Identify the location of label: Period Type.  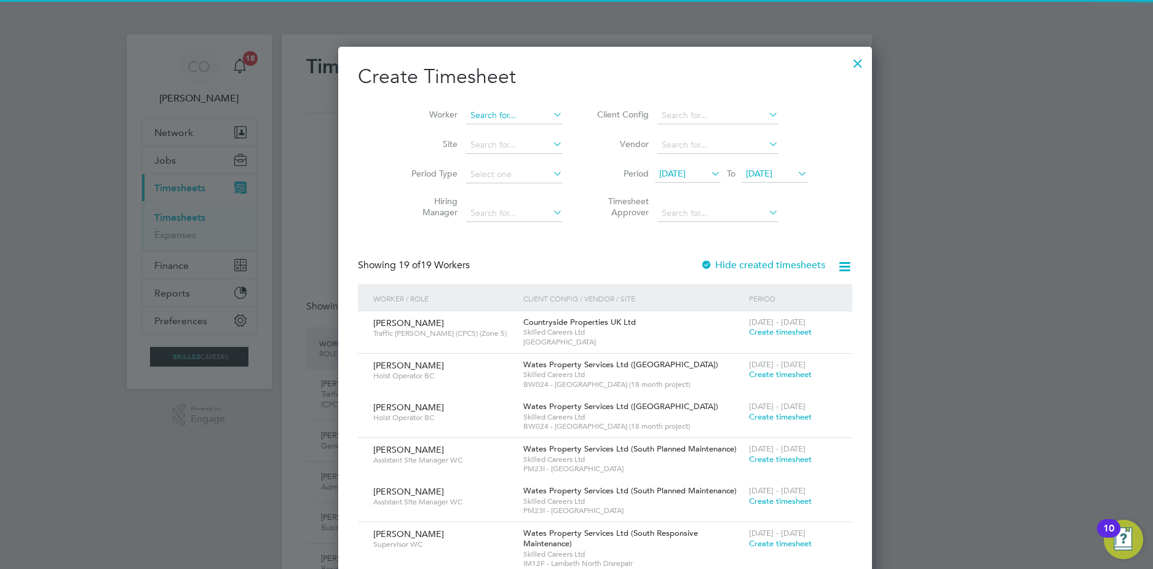
(430, 173).